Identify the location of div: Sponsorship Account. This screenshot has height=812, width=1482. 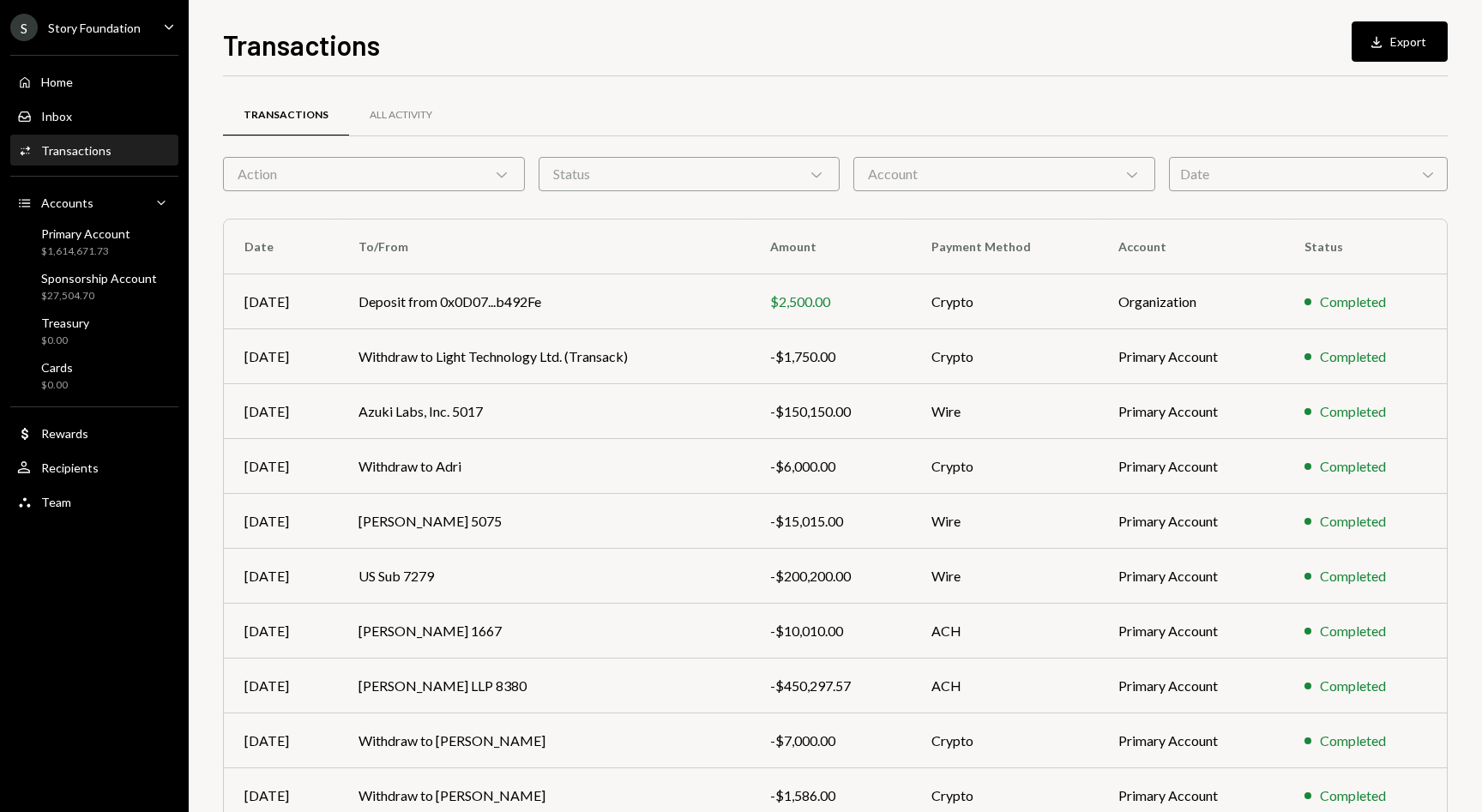
(98, 278).